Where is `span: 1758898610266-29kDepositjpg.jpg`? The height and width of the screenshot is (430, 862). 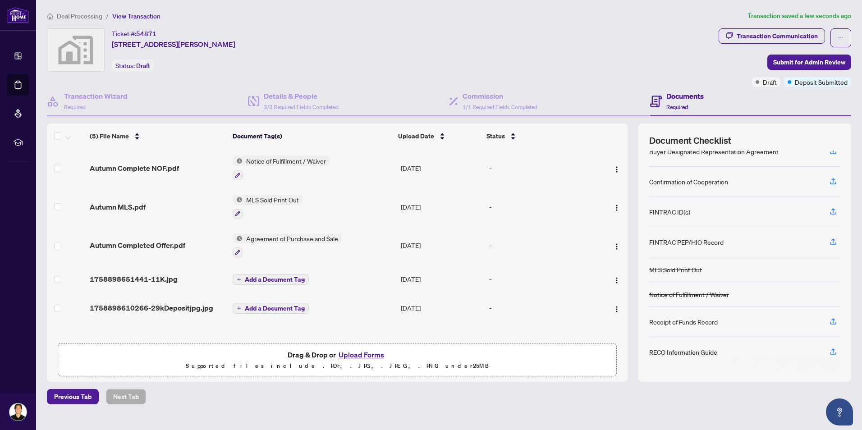 span: 1758898610266-29kDepositjpg.jpg is located at coordinates (151, 308).